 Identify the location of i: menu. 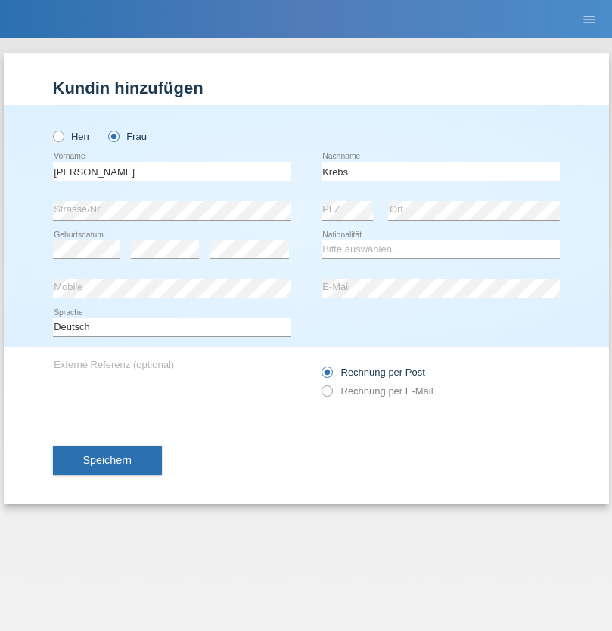
(589, 20).